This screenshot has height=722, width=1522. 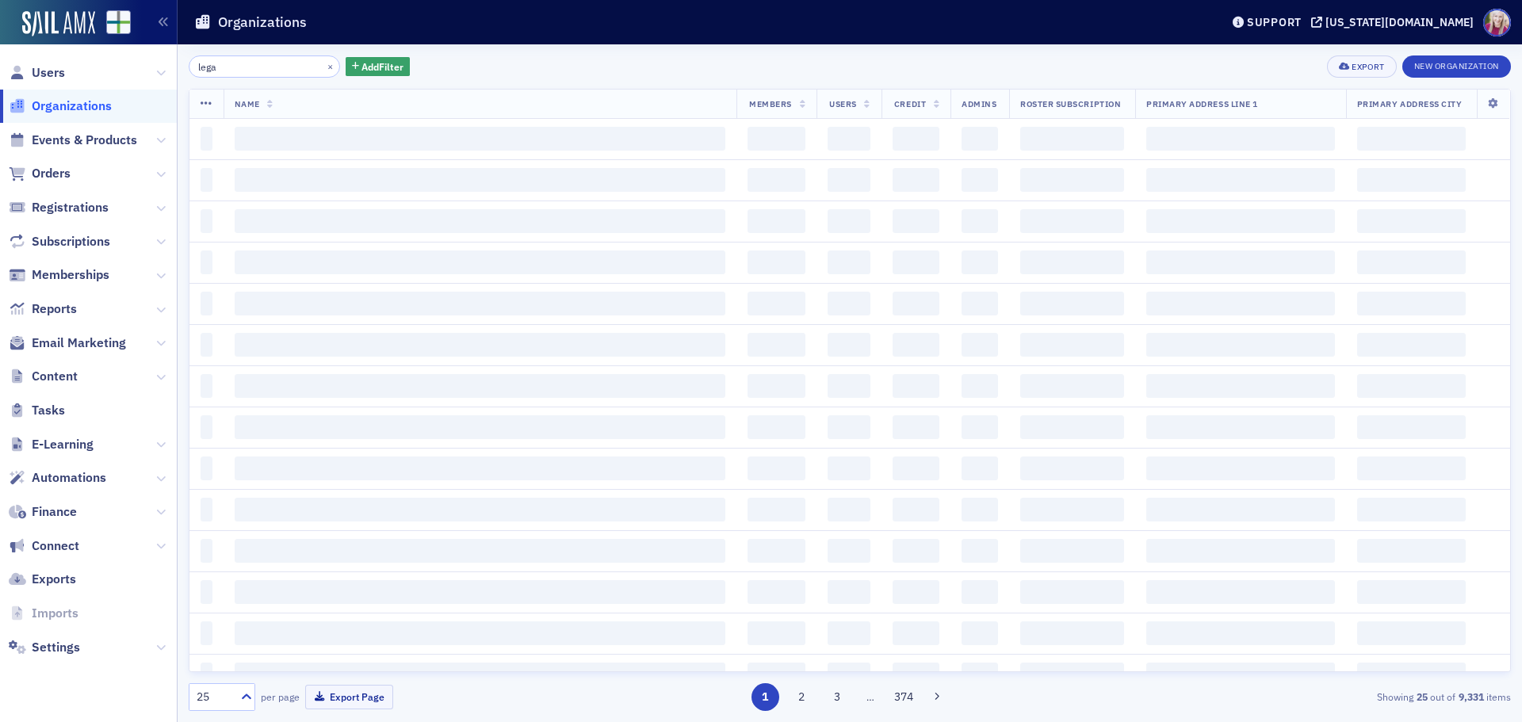 What do you see at coordinates (43, 376) in the screenshot?
I see `a: Content` at bounding box center [43, 376].